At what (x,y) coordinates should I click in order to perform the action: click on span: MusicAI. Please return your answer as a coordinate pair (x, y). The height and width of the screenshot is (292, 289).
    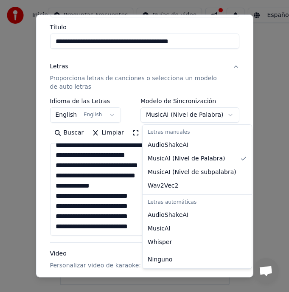
    Looking at the image, I should click on (159, 228).